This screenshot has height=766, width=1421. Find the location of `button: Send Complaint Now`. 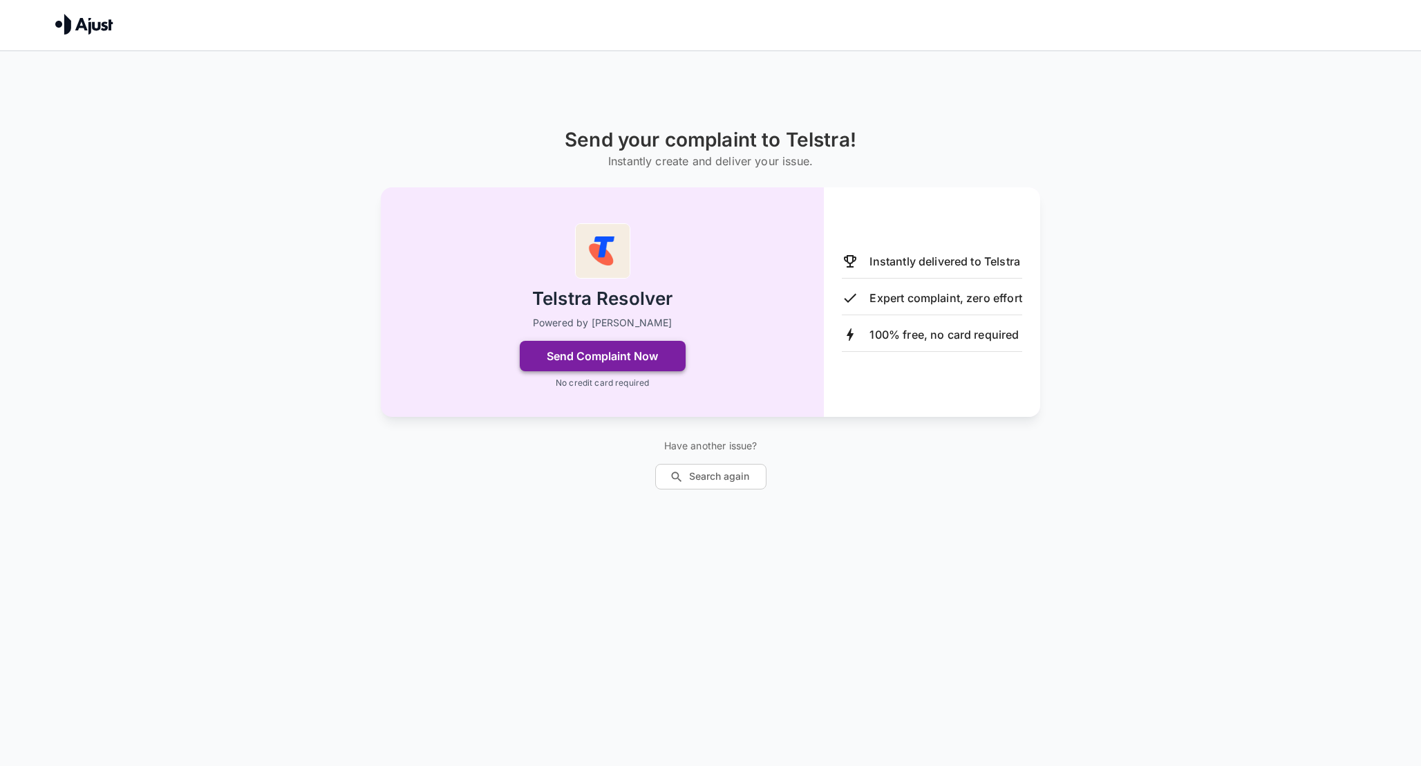

button: Send Complaint Now is located at coordinates (603, 356).